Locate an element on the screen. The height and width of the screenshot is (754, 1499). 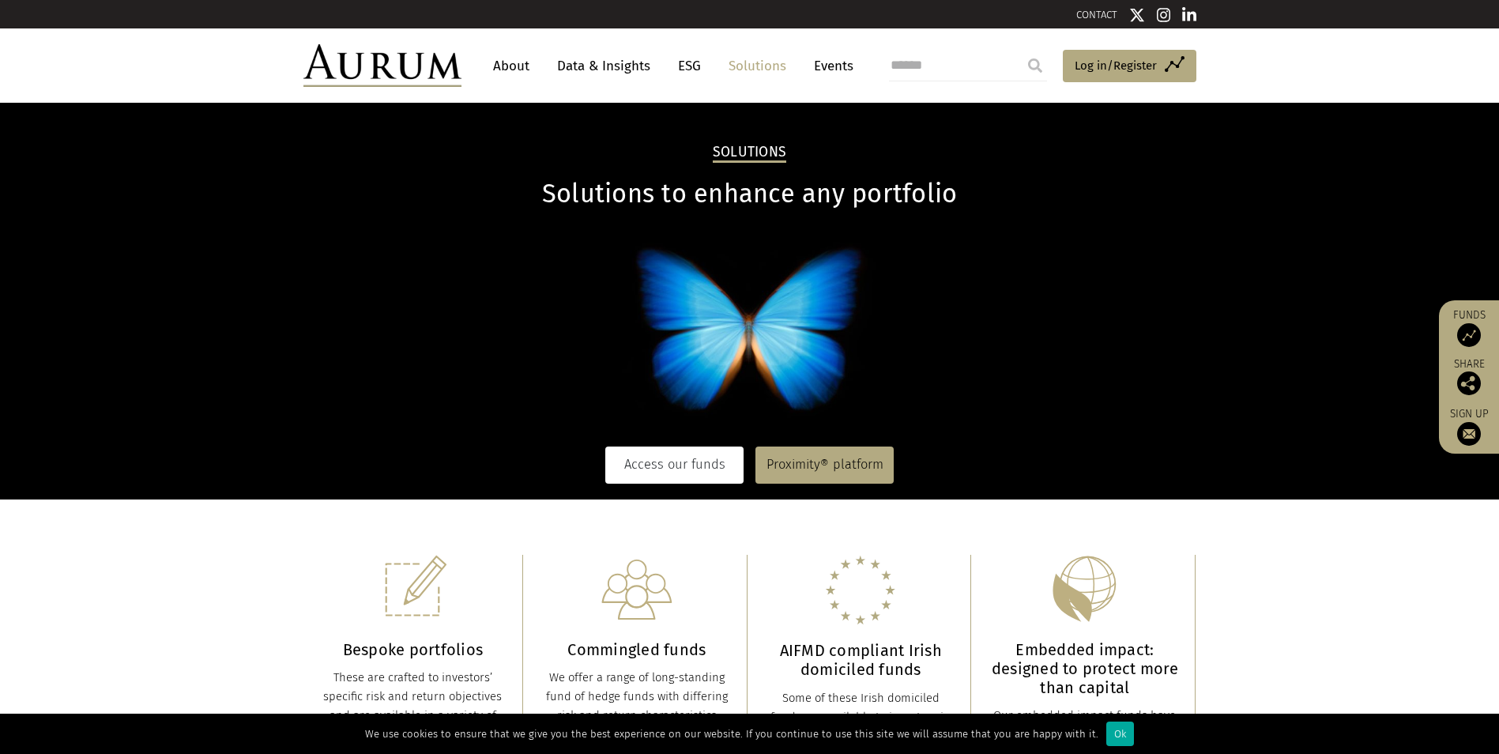
span: Log in/Register is located at coordinates (1116, 66).